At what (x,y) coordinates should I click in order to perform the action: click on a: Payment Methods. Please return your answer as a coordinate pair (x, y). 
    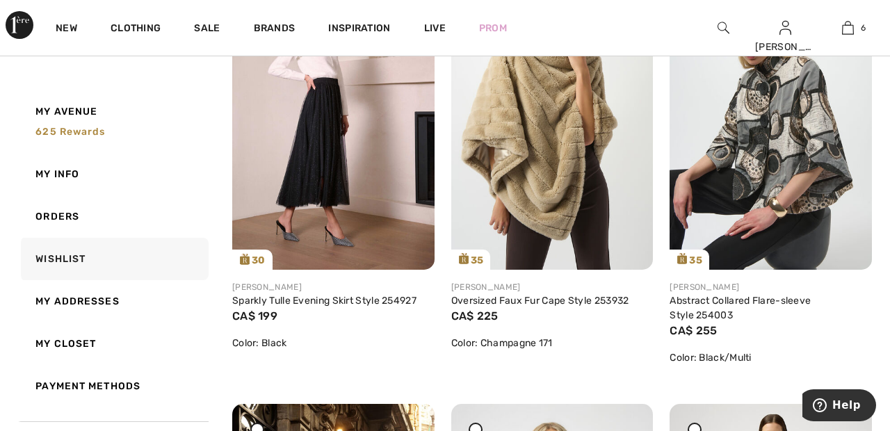
    Looking at the image, I should click on (113, 386).